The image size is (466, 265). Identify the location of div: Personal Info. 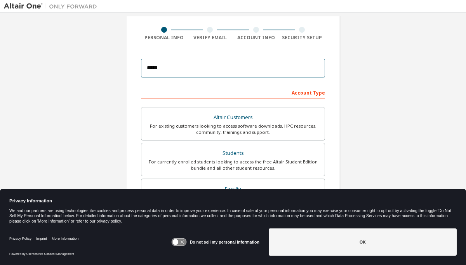
(164, 38).